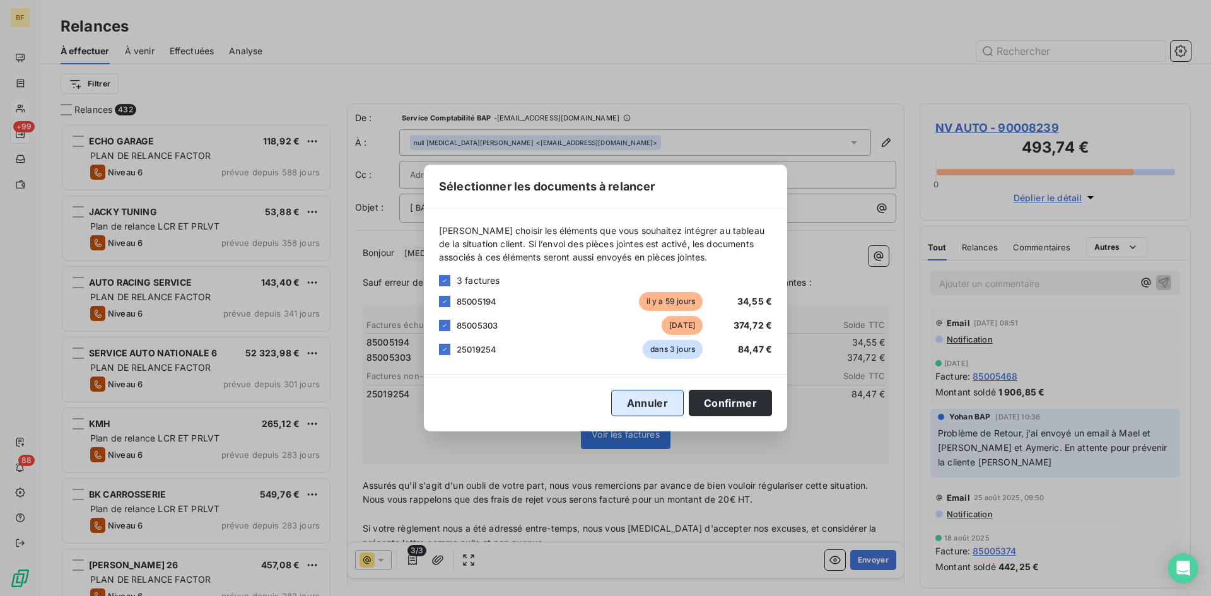 This screenshot has width=1211, height=596. What do you see at coordinates (1184, 568) in the screenshot?
I see `div: Open Intercom Messenger` at bounding box center [1184, 568].